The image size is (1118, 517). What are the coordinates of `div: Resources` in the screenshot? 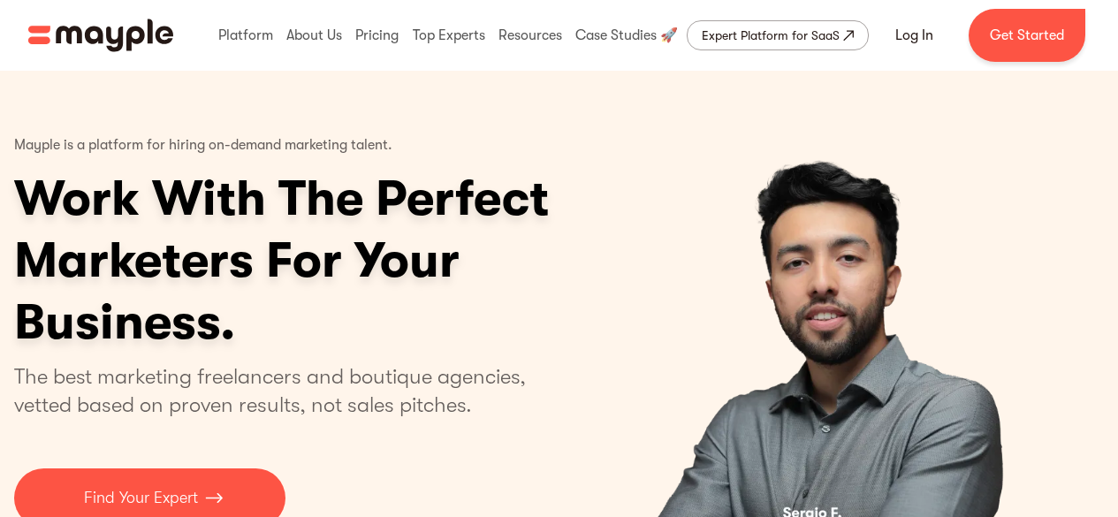 It's located at (530, 35).